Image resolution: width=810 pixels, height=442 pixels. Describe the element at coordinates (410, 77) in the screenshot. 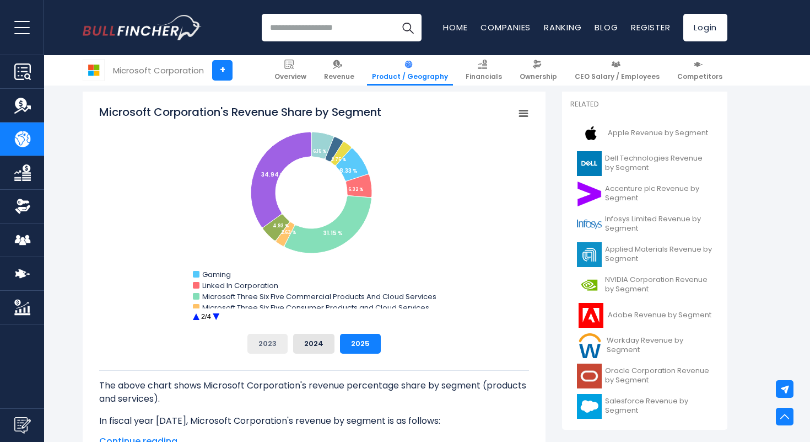

I see `span: Product / Geography` at that location.